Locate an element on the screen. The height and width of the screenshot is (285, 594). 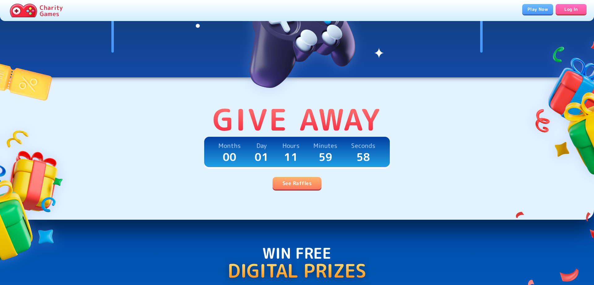
p: Hours is located at coordinates (291, 145).